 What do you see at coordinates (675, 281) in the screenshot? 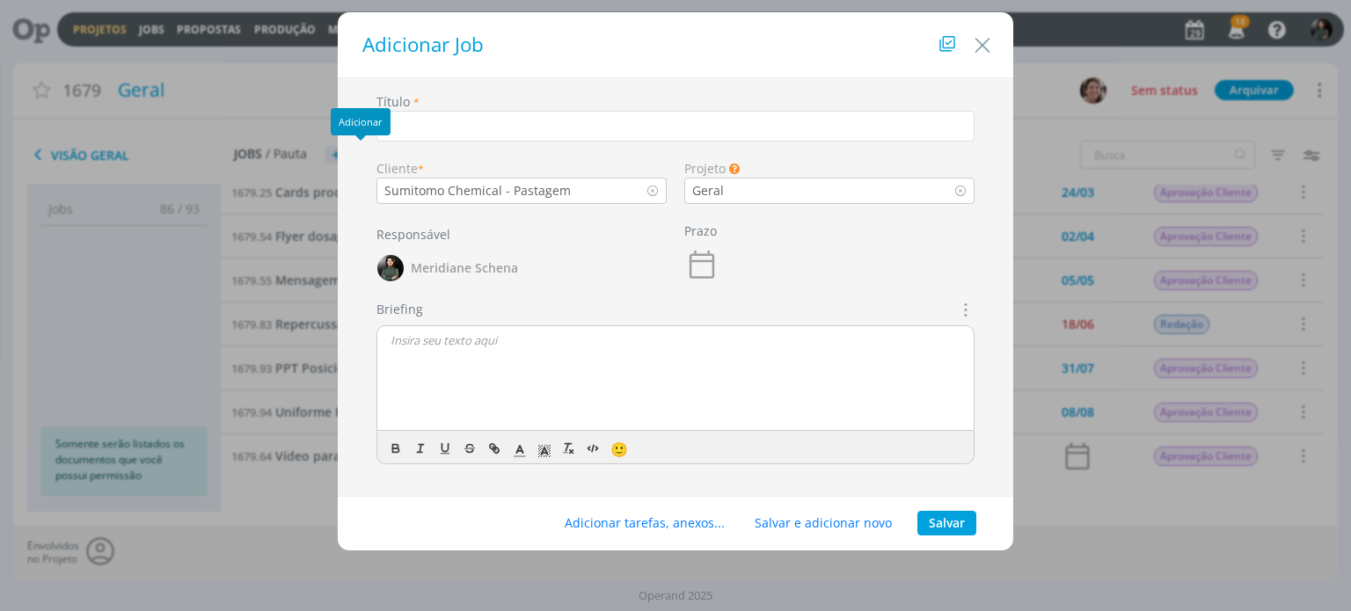
I see `div: dialog` at bounding box center [675, 281].